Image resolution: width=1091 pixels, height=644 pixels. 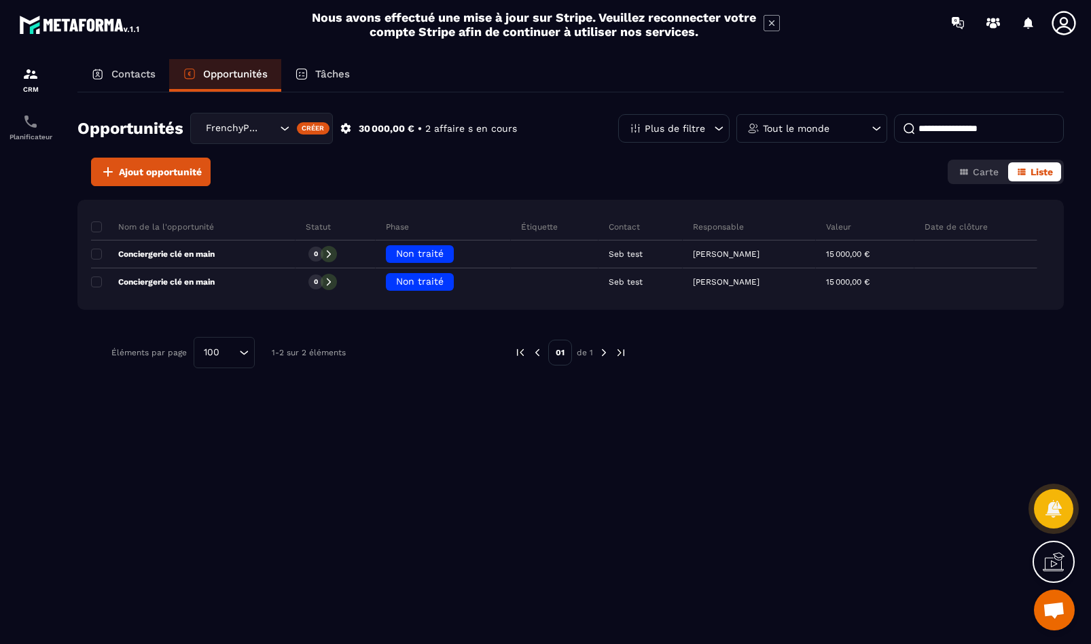 I want to click on p: Éléments par page, so click(x=149, y=352).